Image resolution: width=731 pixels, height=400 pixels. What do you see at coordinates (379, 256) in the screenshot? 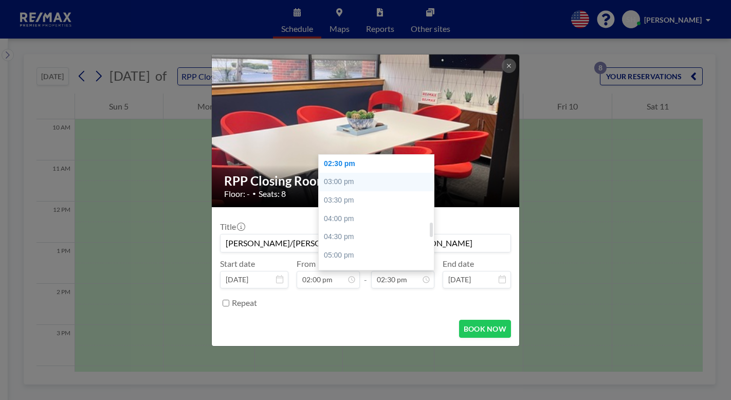
I see `div: 05:00 pm` at bounding box center [379, 256].